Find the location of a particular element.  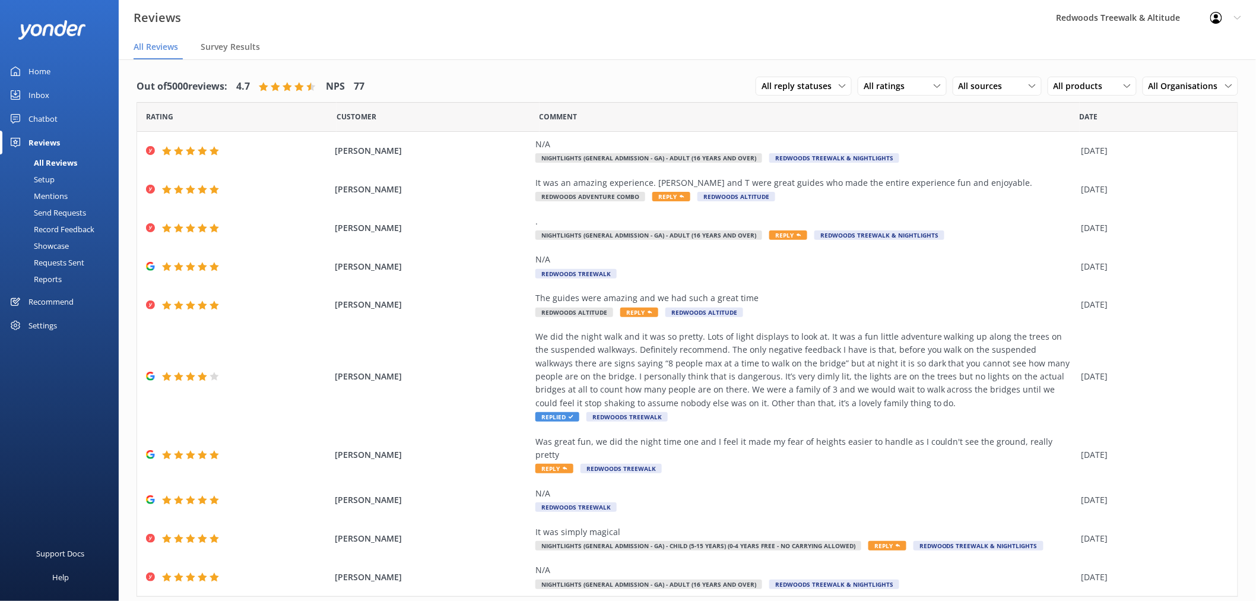

div: The guides were amazing and we had such a great time is located at coordinates (805, 298).